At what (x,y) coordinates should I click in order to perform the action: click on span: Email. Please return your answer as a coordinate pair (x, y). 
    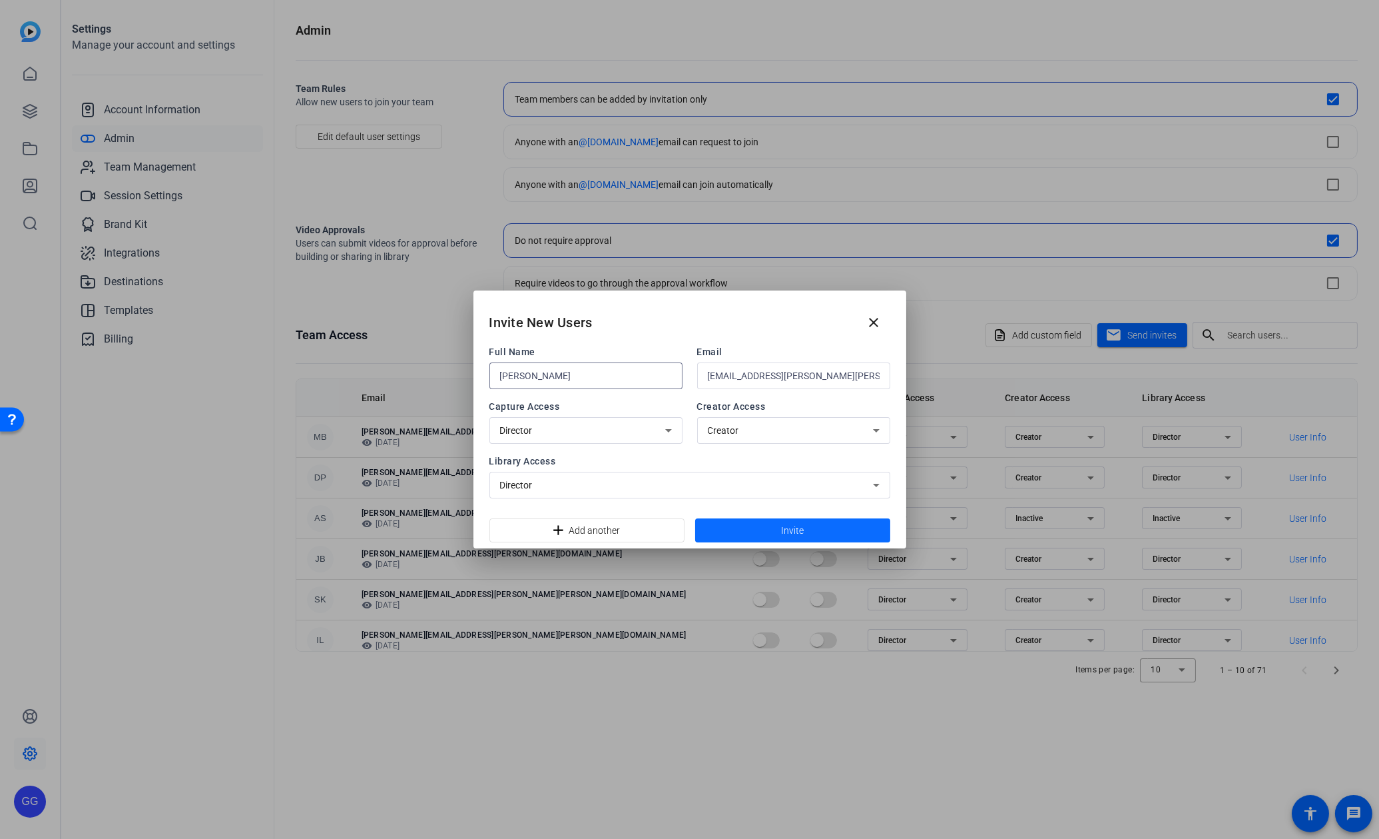
    Looking at the image, I should click on (794, 352).